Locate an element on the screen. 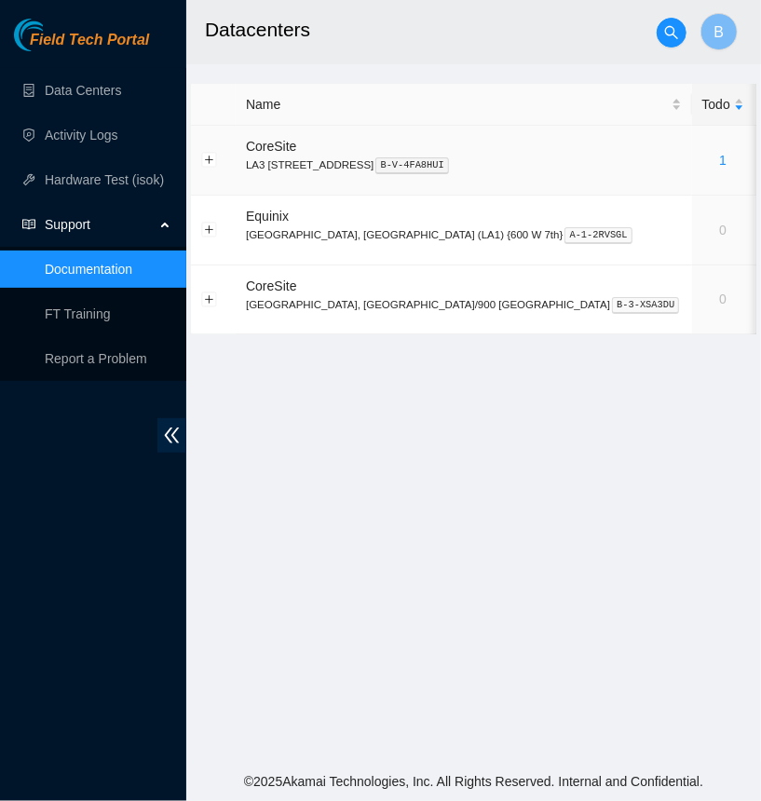 The height and width of the screenshot is (801, 761). footer: © 2025 Akamai Technologies, Inc. All Rights Reserved. Internal and Confidential. is located at coordinates (473, 781).